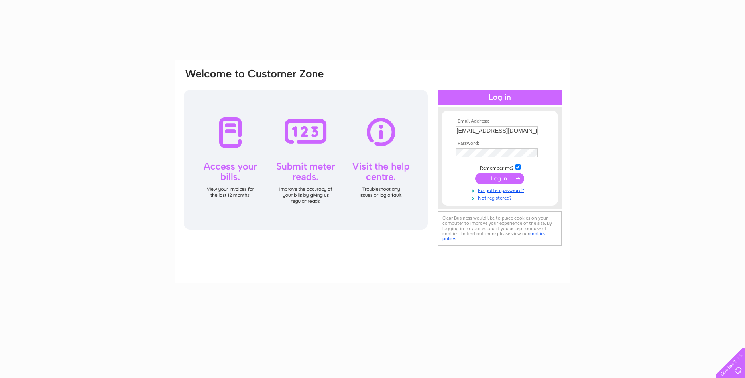  What do you see at coordinates (494, 236) in the screenshot?
I see `a: cookies policy` at bounding box center [494, 236].